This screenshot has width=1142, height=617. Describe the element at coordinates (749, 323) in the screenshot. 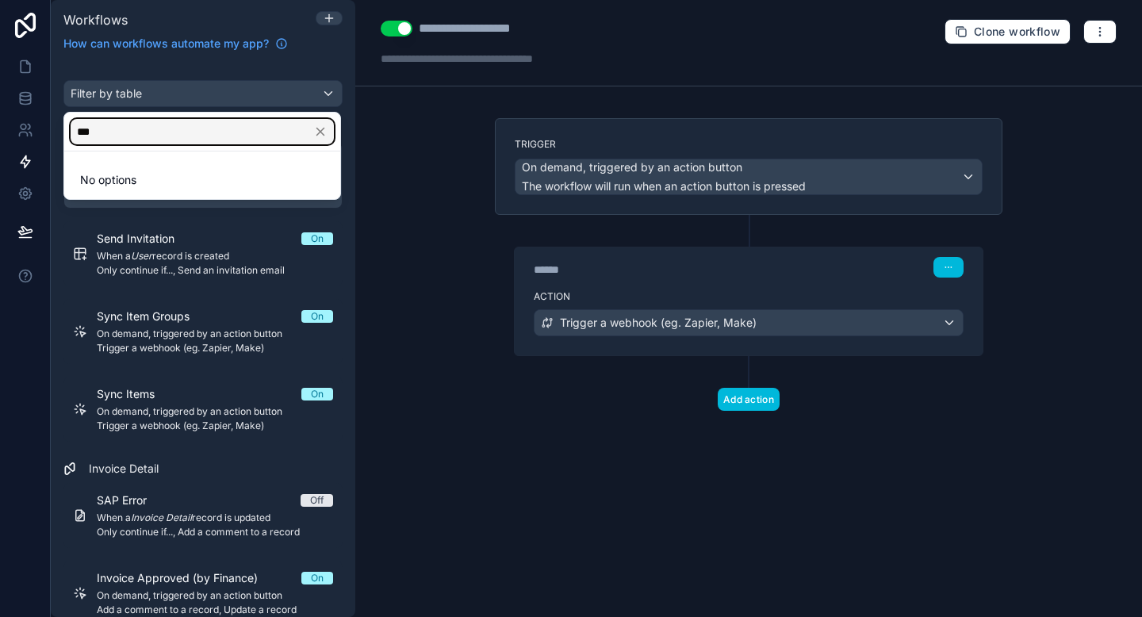

I see `button: Trigger a webhook (eg. Zapier, Make)` at that location.